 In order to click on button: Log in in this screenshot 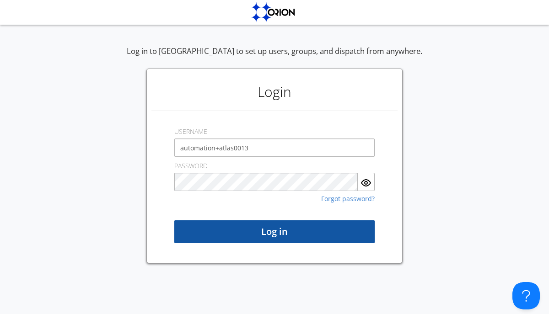, I will do `click(274, 232)`.